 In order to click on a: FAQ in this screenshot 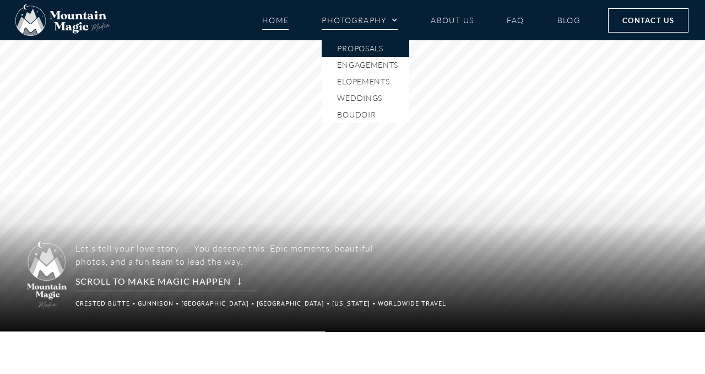, I will do `click(515, 20)`.